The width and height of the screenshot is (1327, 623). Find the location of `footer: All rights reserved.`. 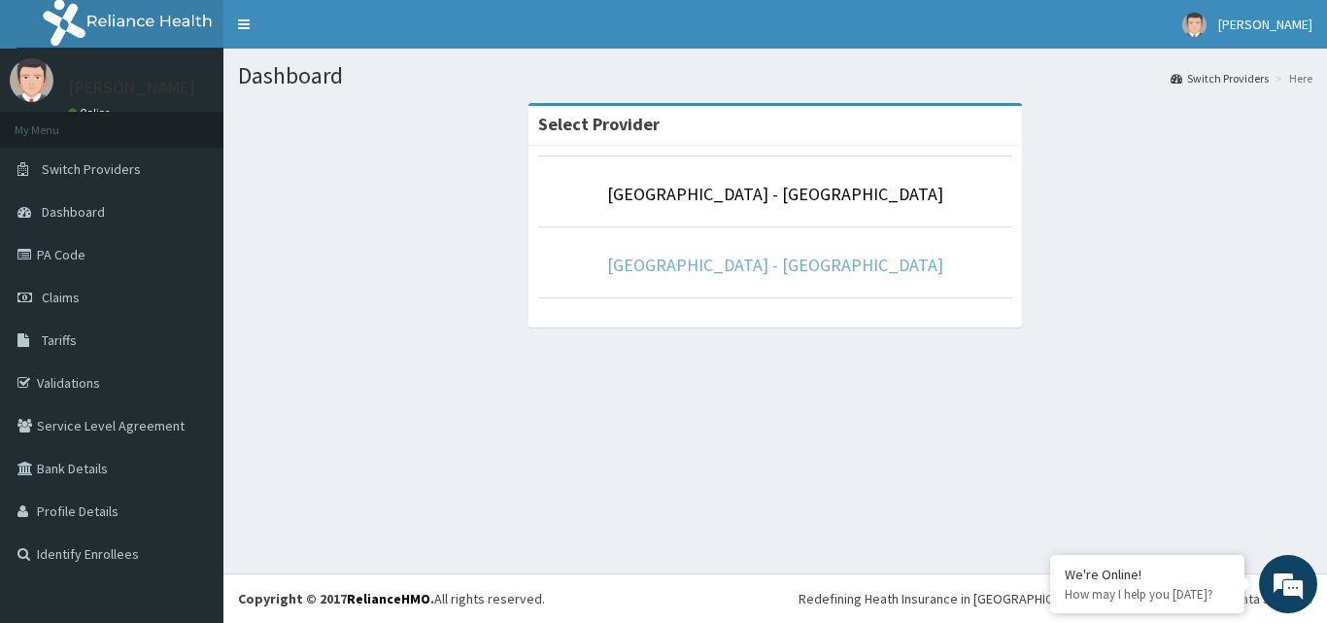

footer: All rights reserved. is located at coordinates (775, 598).